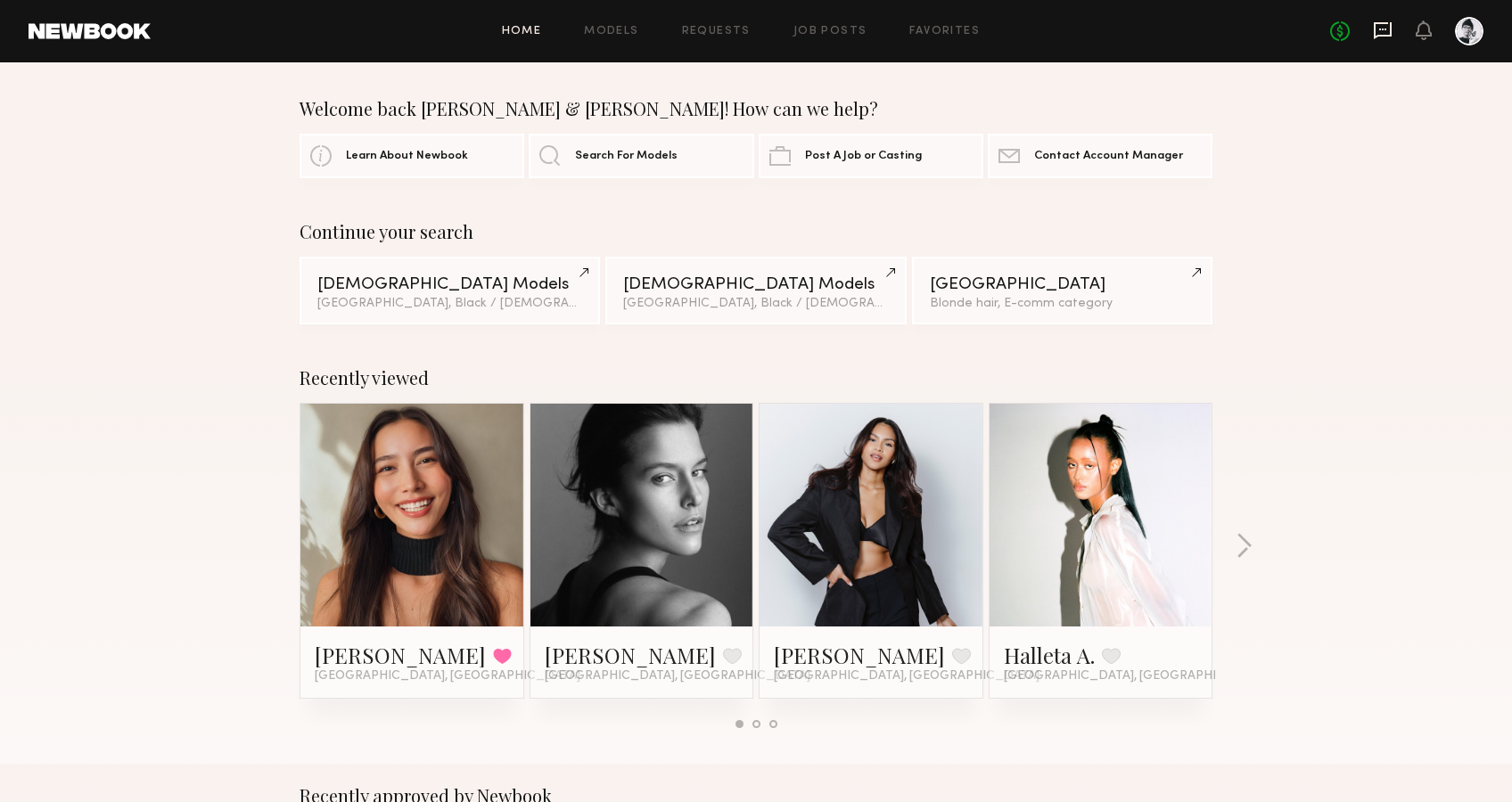 The width and height of the screenshot is (1512, 802). I want to click on span: Learn About Newbook, so click(406, 156).